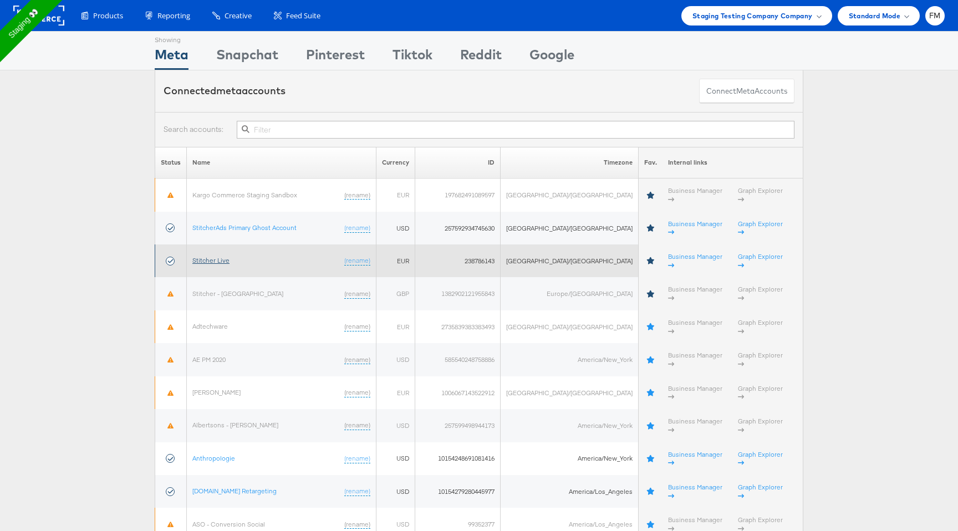  What do you see at coordinates (747, 91) in the screenshot?
I see `button: ConnectmetaAccounts` at bounding box center [747, 91].